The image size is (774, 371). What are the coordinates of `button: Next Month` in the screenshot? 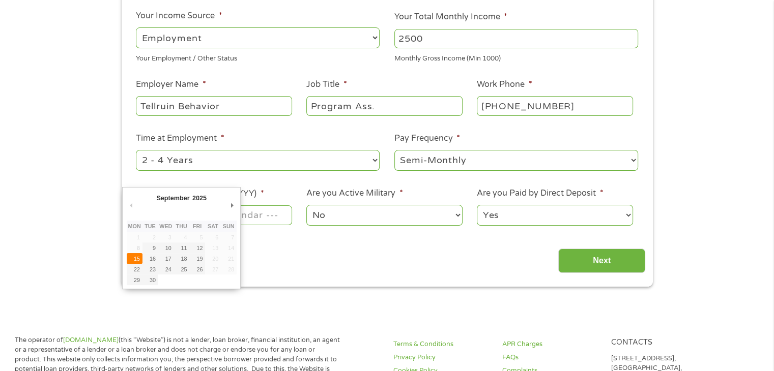 It's located at (232, 206).